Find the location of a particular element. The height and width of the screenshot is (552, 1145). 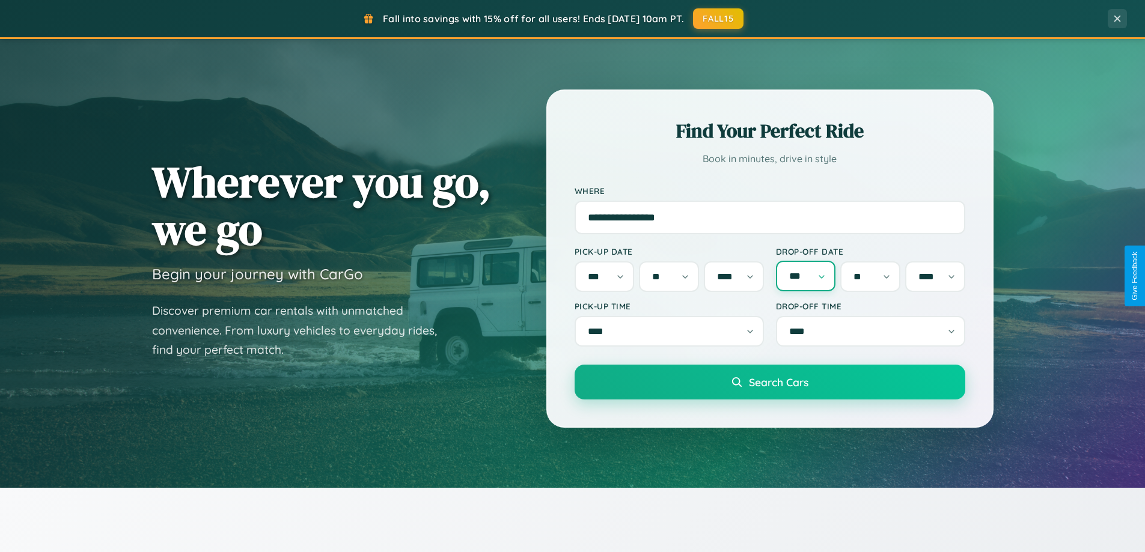

button: Search Cars is located at coordinates (770, 382).